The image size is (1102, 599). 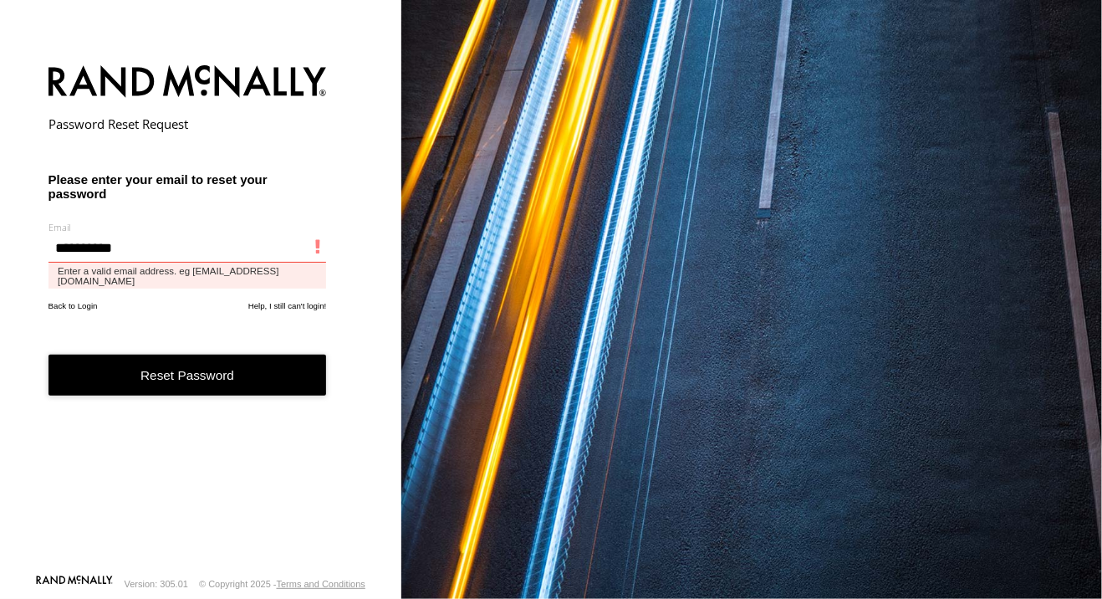 What do you see at coordinates (73, 305) in the screenshot?
I see `a: Back to Login` at bounding box center [73, 305].